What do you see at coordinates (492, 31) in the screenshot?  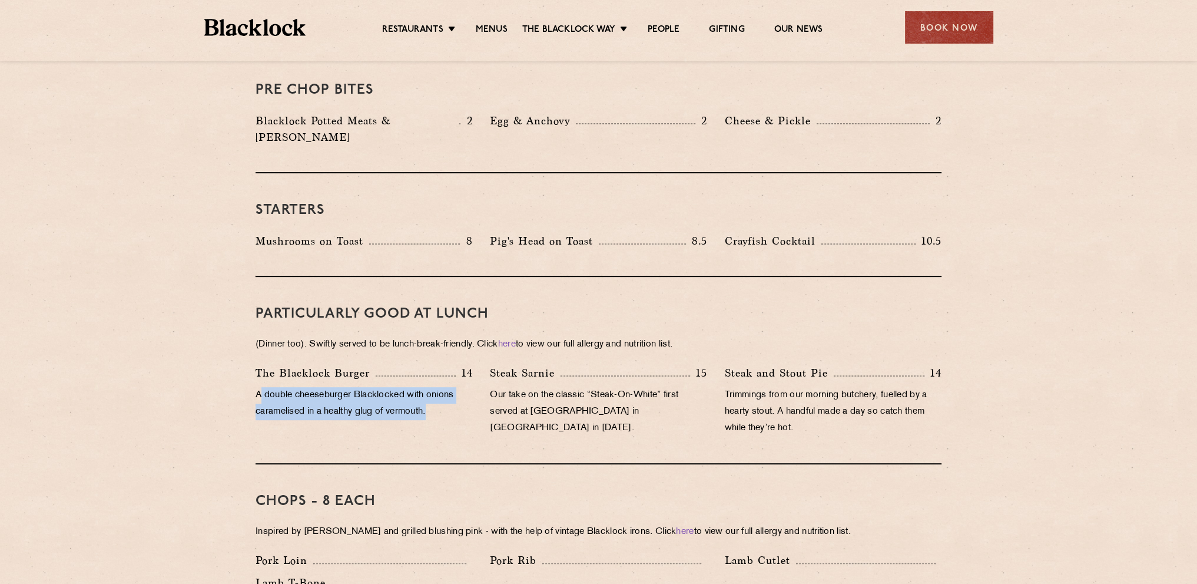 I see `a: Menus` at bounding box center [492, 31].